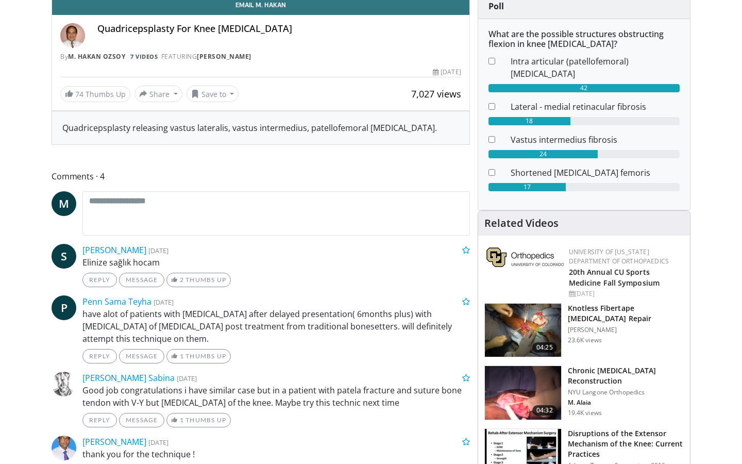  I want to click on a: P, so click(64, 308).